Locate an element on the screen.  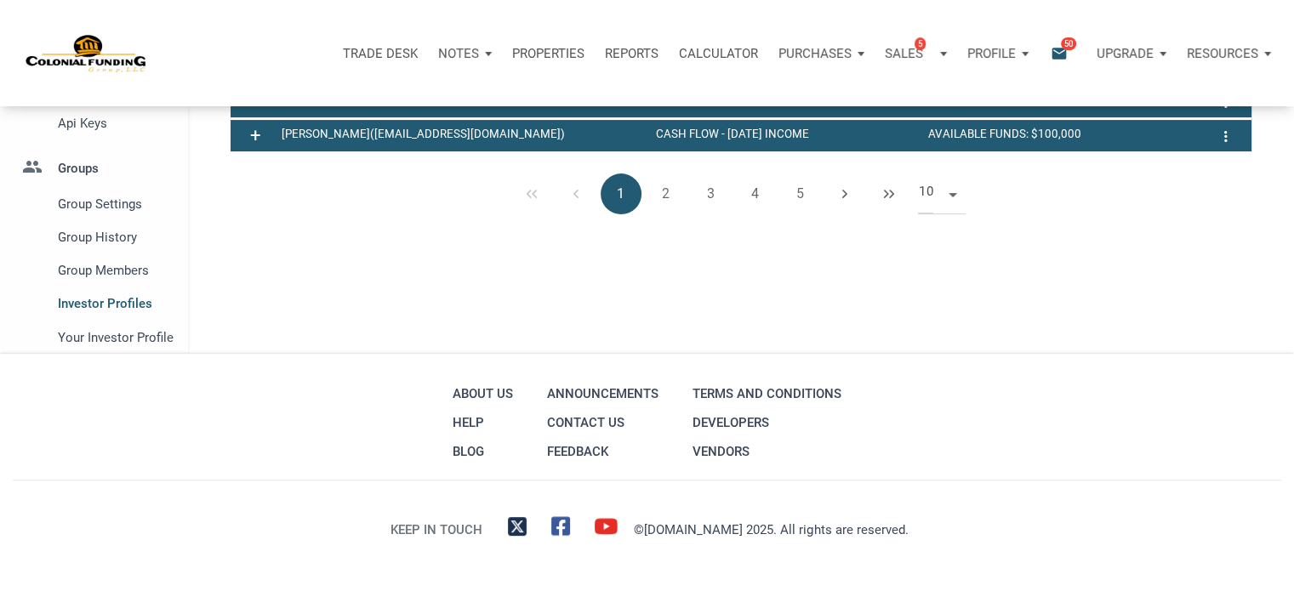
button: 5 is located at coordinates (799, 194).